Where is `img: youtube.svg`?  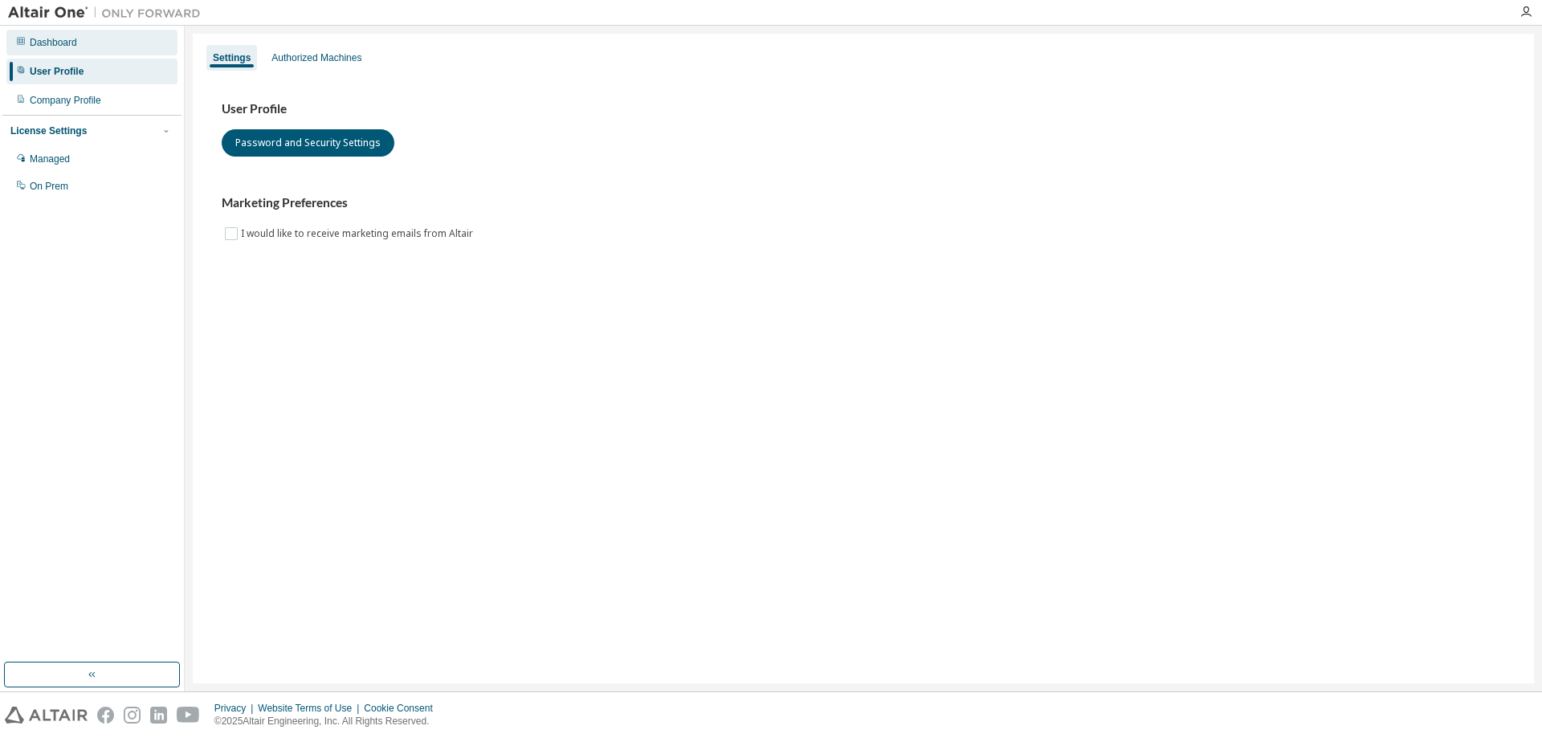 img: youtube.svg is located at coordinates (188, 715).